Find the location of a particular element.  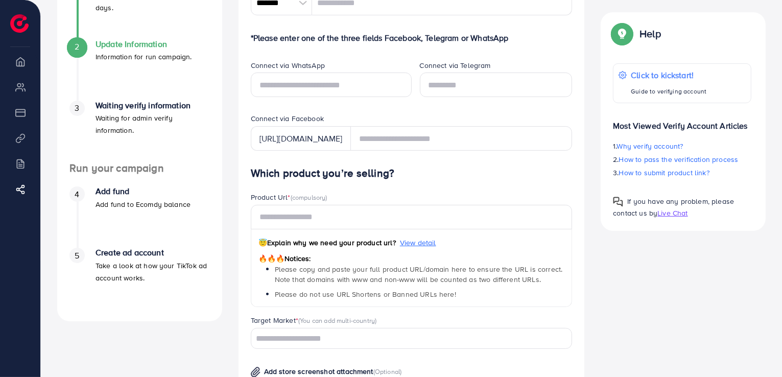

label: Target Market is located at coordinates (314, 320).